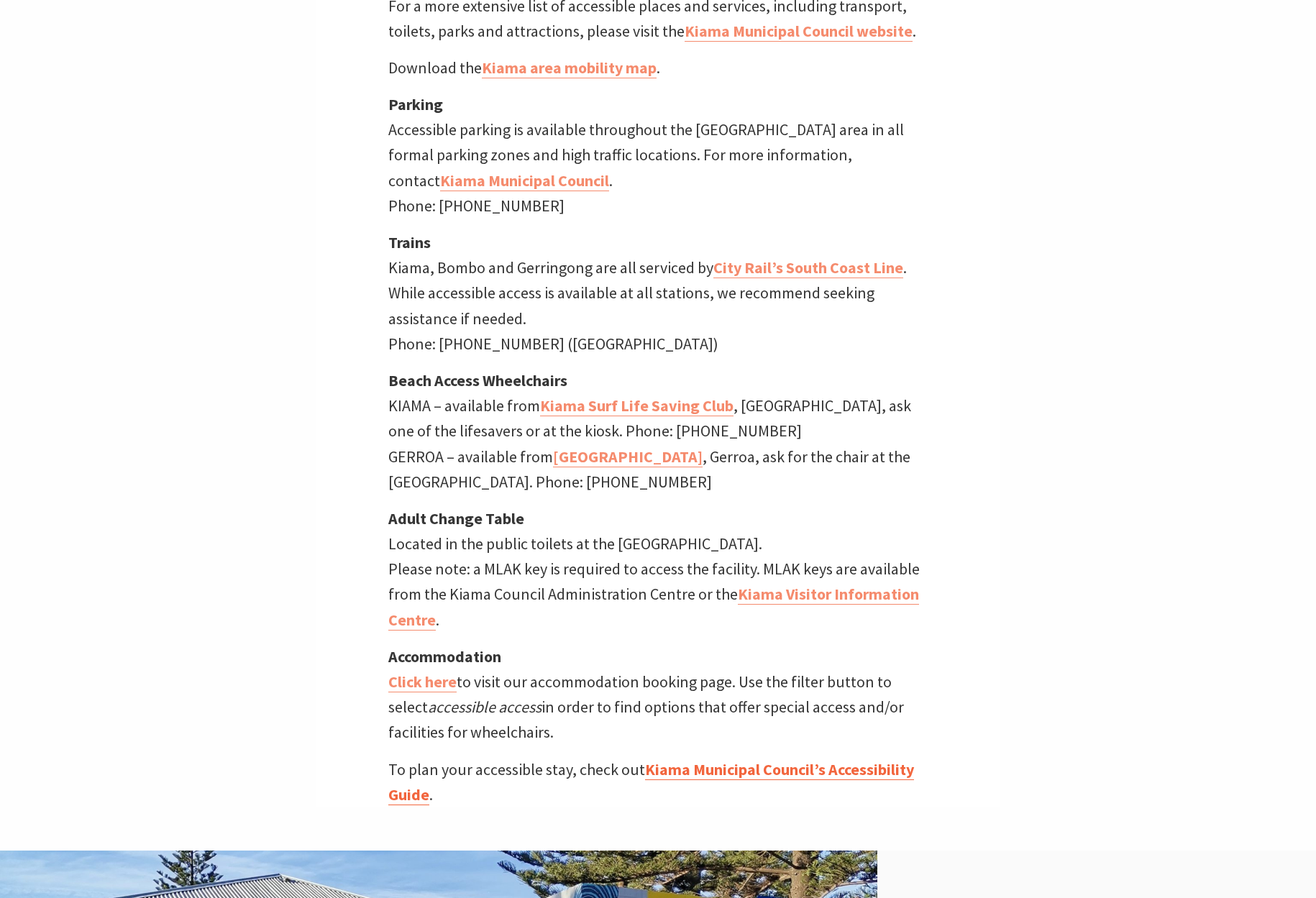 The height and width of the screenshot is (898, 1316). Describe the element at coordinates (658, 695) in the screenshot. I see `p: to visit our accommodation booking page. Use the filter button to select in order to find options...` at that location.